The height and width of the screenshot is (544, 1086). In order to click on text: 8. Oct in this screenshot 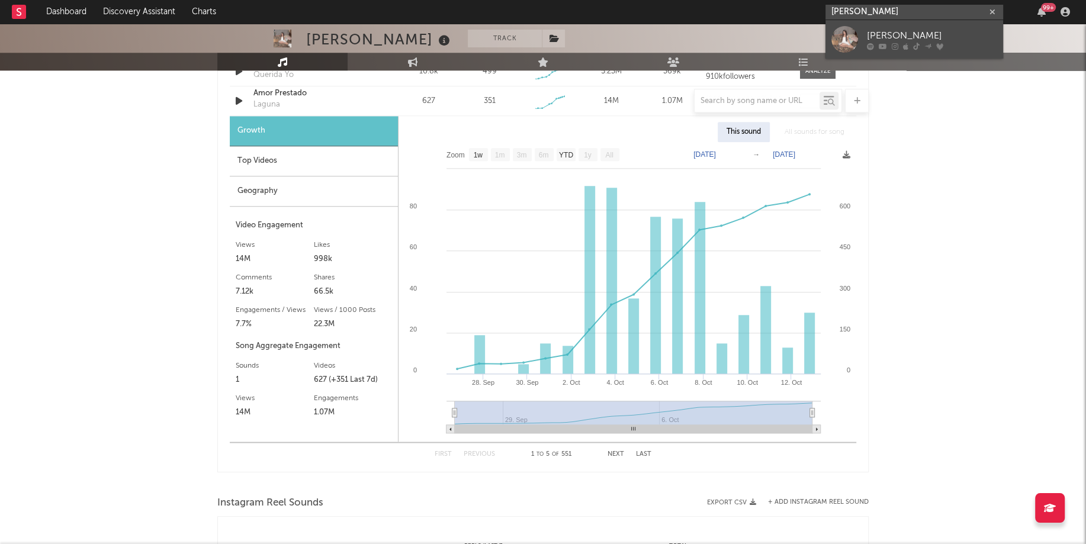, I will do `click(703, 382)`.